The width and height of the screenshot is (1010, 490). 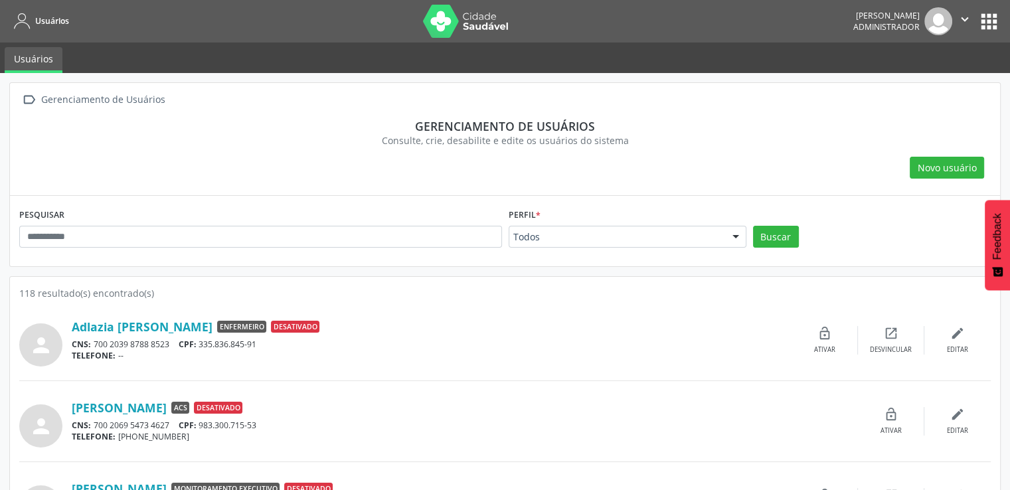 What do you see at coordinates (891, 333) in the screenshot?
I see `i: open_in_new` at bounding box center [891, 333].